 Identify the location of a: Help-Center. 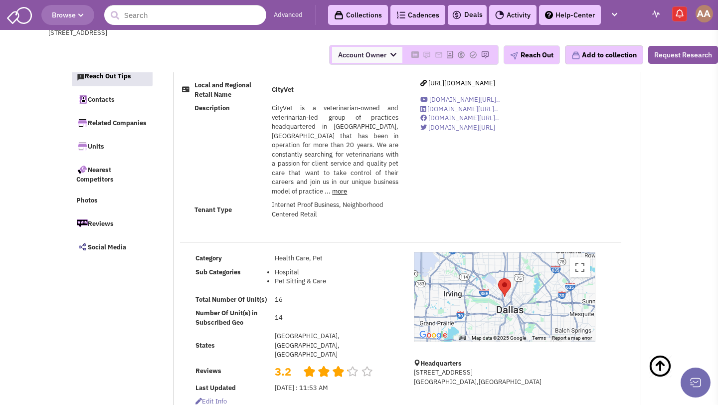
(570, 15).